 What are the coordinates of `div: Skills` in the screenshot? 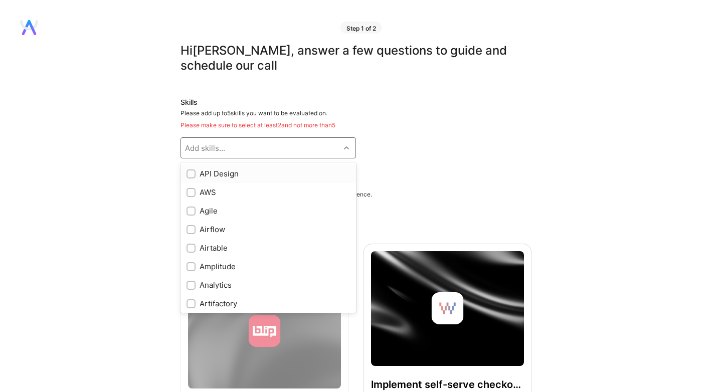 It's located at (356, 102).